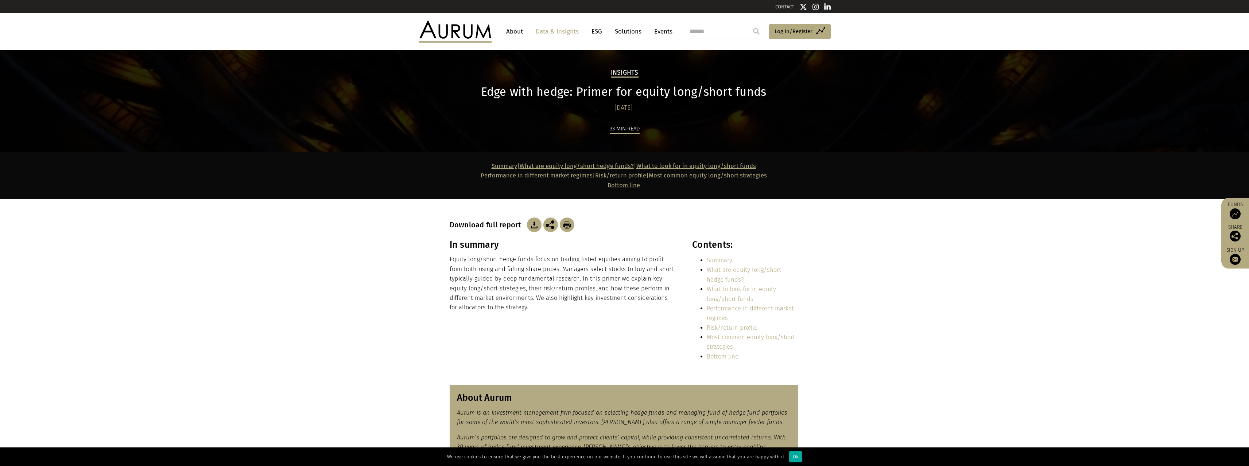  I want to click on img: Instagram icon, so click(816, 7).